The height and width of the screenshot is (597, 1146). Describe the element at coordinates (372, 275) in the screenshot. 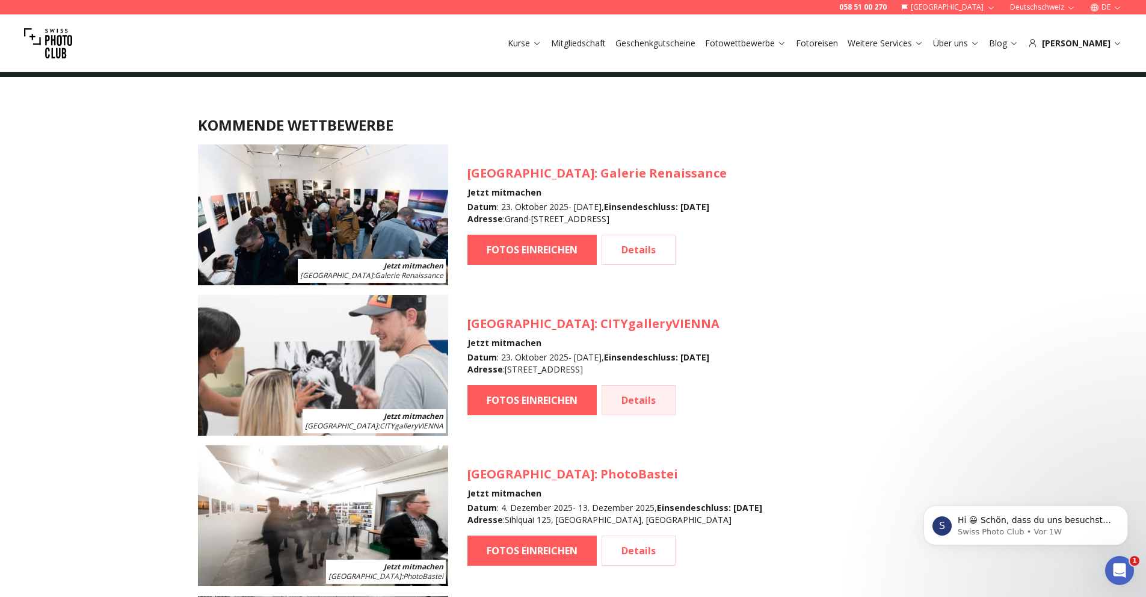

I see `span: : Galerie Renaissance` at that location.